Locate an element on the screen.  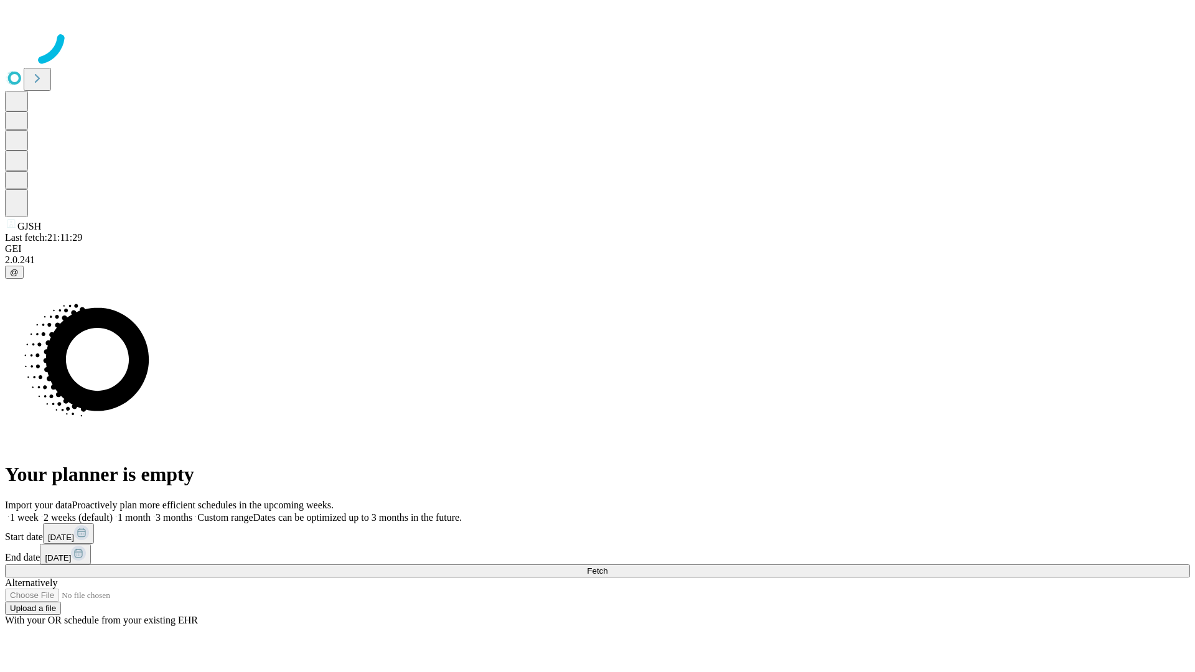
span: Alternatively is located at coordinates (31, 583).